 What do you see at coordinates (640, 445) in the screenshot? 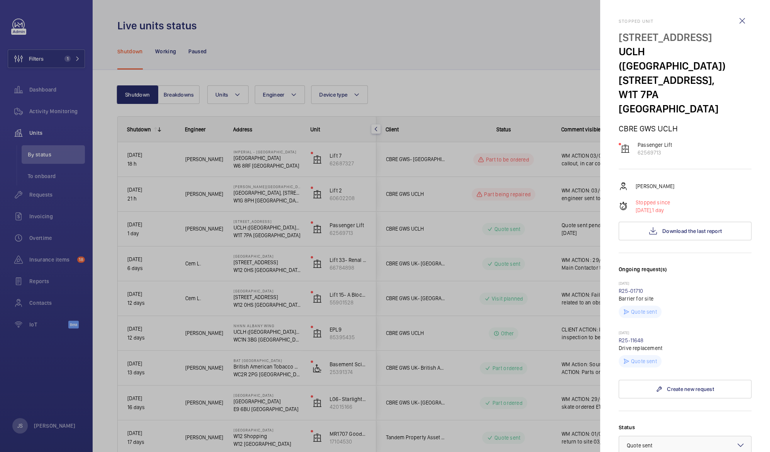
I see `span: Quote sent` at bounding box center [640, 445].